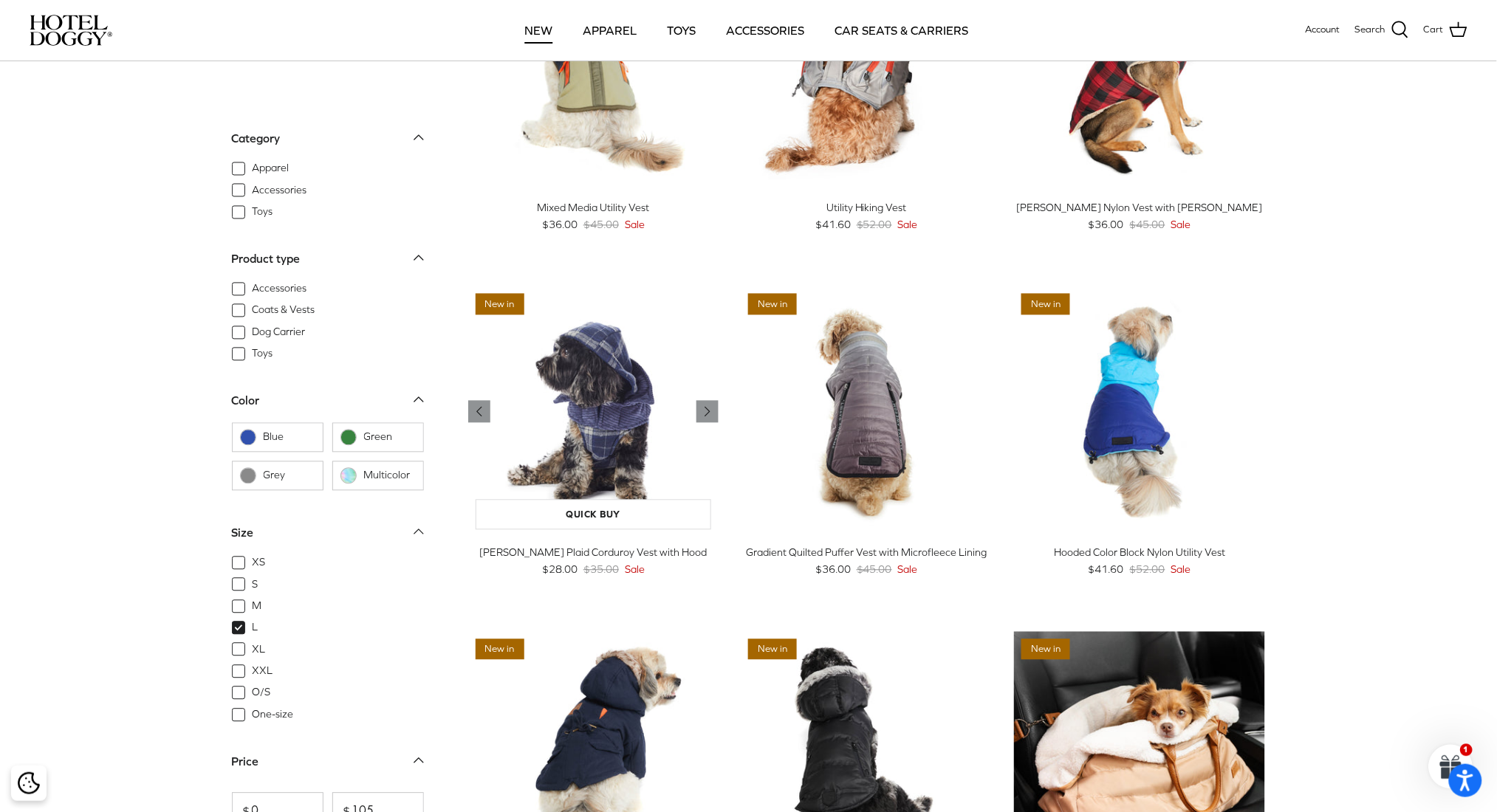 This screenshot has width=1497, height=812. What do you see at coordinates (243, 534) in the screenshot?
I see `div: Size` at bounding box center [243, 534].